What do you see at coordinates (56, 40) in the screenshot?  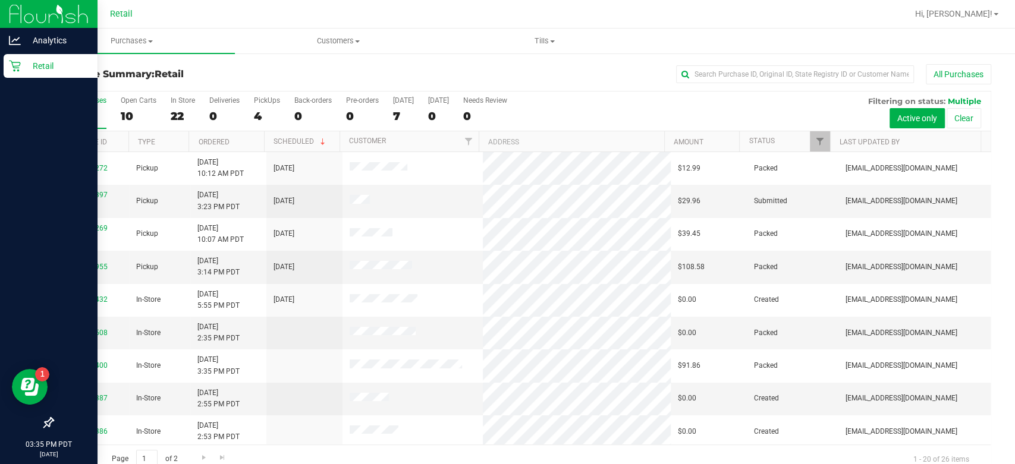 I see `p: Analytics` at bounding box center [56, 40].